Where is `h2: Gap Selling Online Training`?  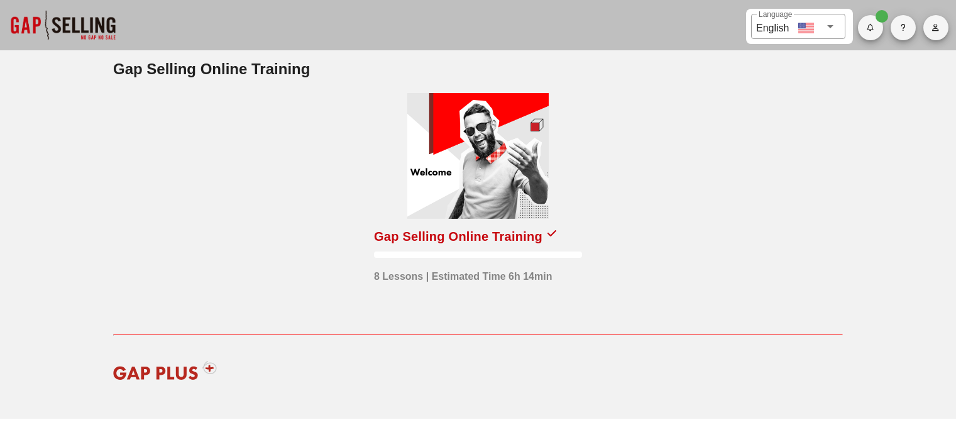 h2: Gap Selling Online Training is located at coordinates (478, 69).